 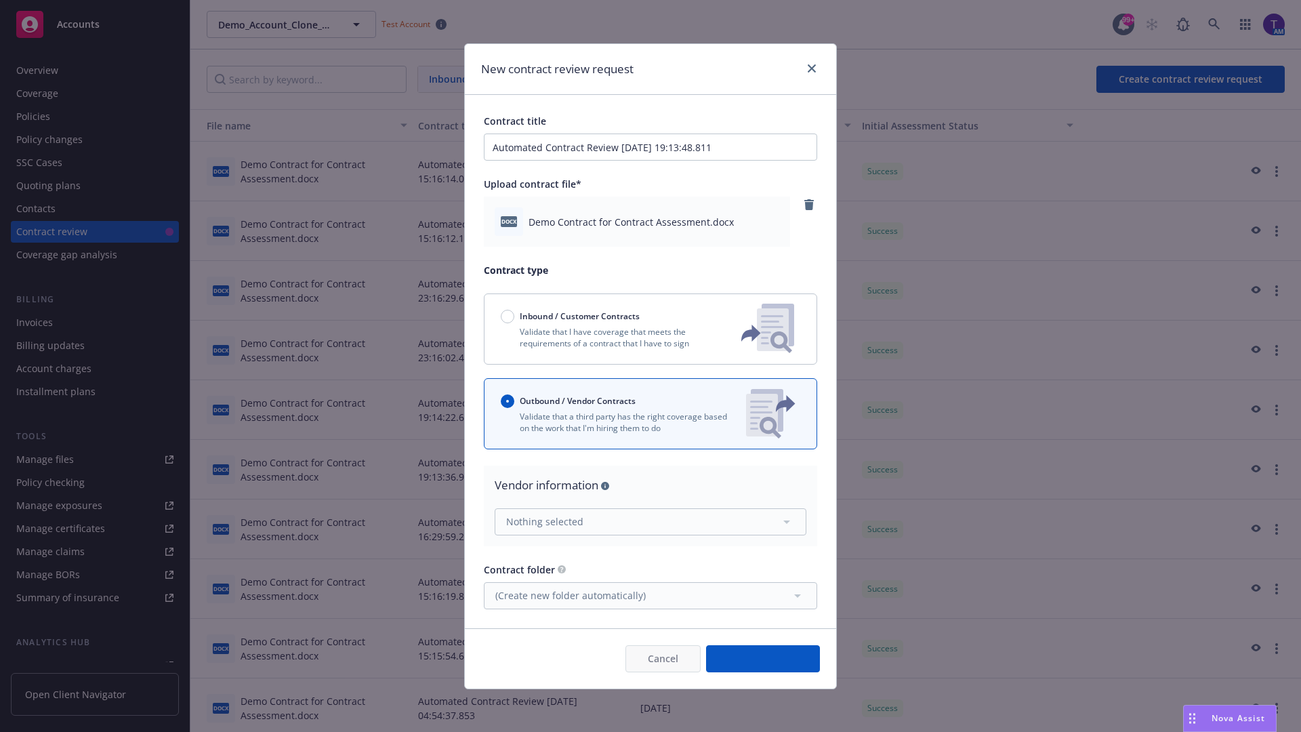 I want to click on button: (Create new folder automatically), so click(x=651, y=596).